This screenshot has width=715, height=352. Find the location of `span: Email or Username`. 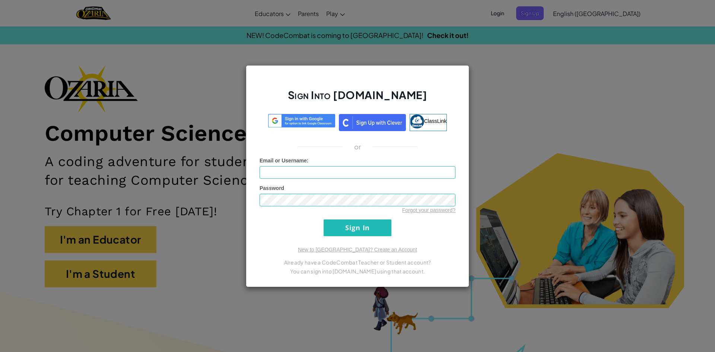

span: Email or Username is located at coordinates (283, 161).